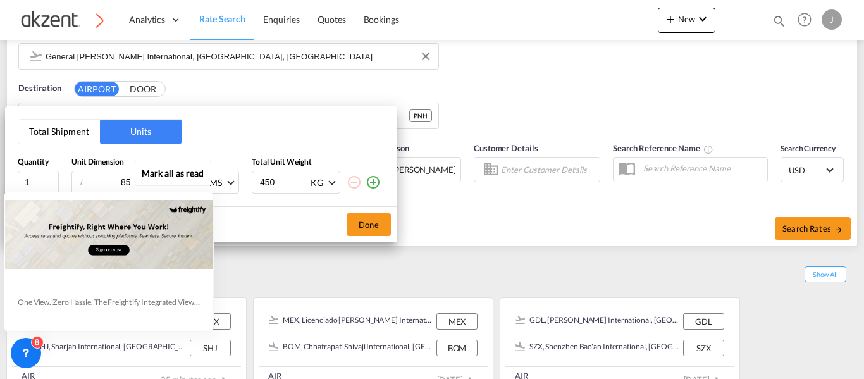 This screenshot has height=379, width=864. I want to click on button: Units, so click(140, 132).